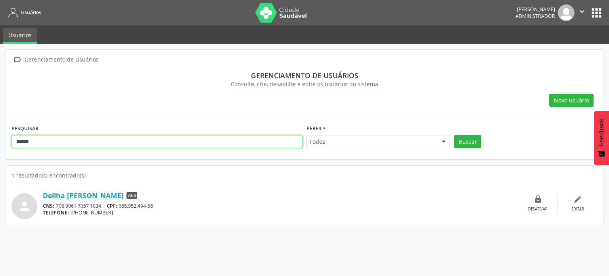 Image resolution: width=609 pixels, height=276 pixels. I want to click on span: Usuários, so click(31, 12).